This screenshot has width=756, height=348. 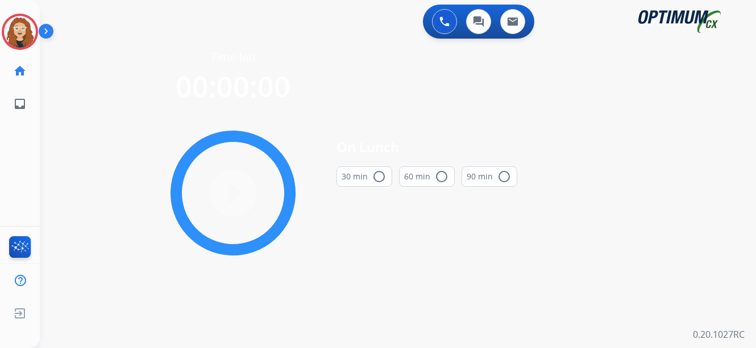 I want to click on span: 00:00:00, so click(x=233, y=86).